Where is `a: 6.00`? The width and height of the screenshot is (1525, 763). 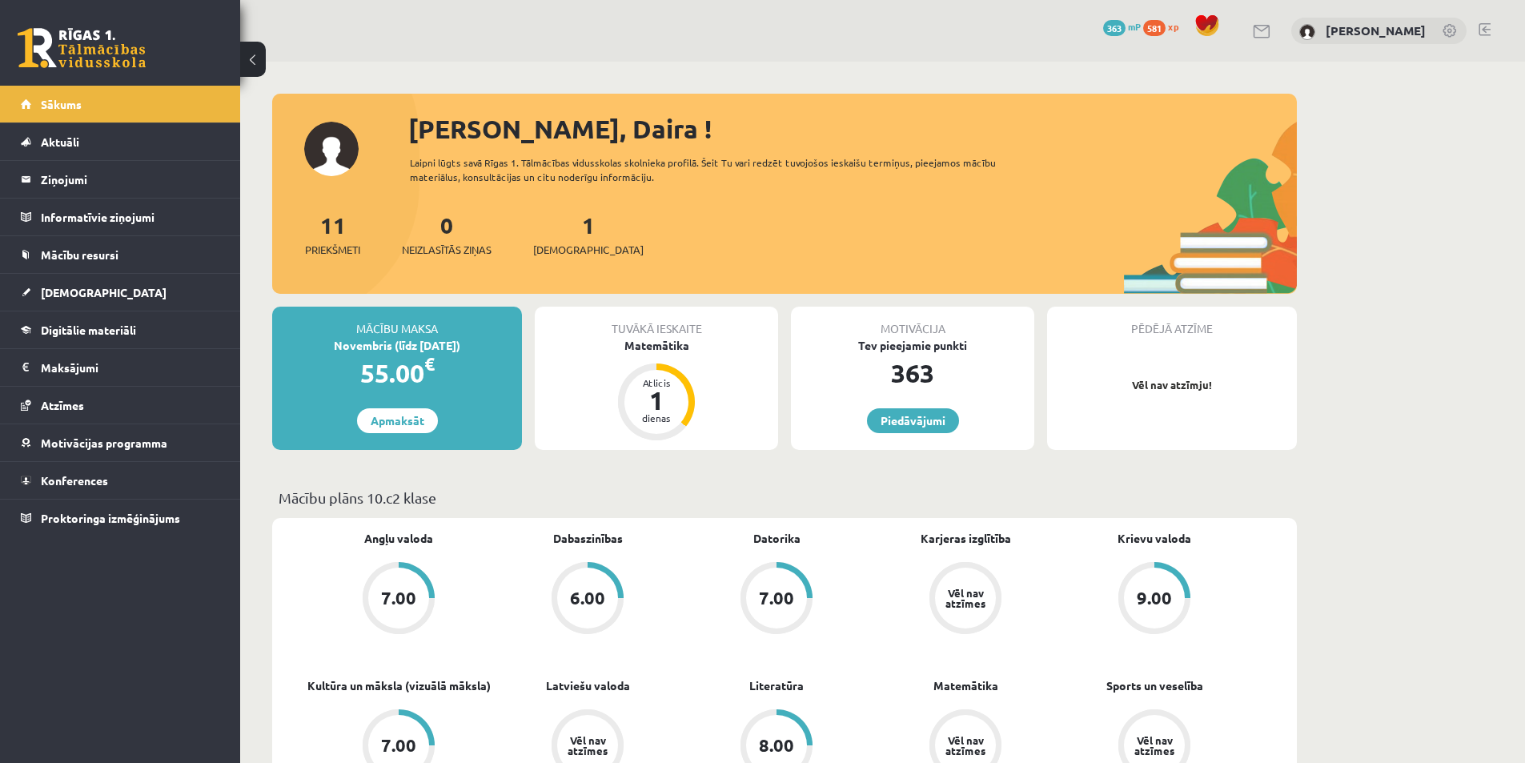
a: 6.00 is located at coordinates (588, 600).